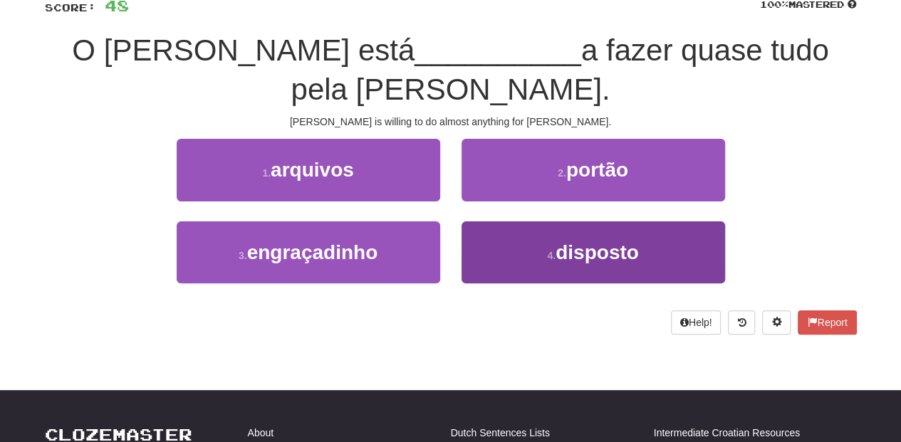  Describe the element at coordinates (696, 323) in the screenshot. I see `button: Help!` at that location.